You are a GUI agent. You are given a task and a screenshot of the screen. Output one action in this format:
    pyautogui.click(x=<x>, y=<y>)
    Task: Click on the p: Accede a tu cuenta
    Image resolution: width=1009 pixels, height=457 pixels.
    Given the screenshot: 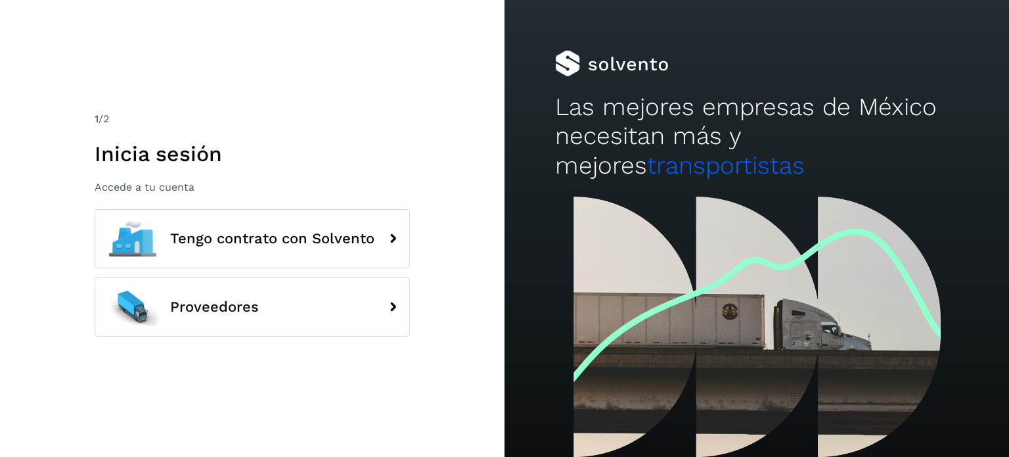 What is the action you would take?
    pyautogui.click(x=252, y=187)
    